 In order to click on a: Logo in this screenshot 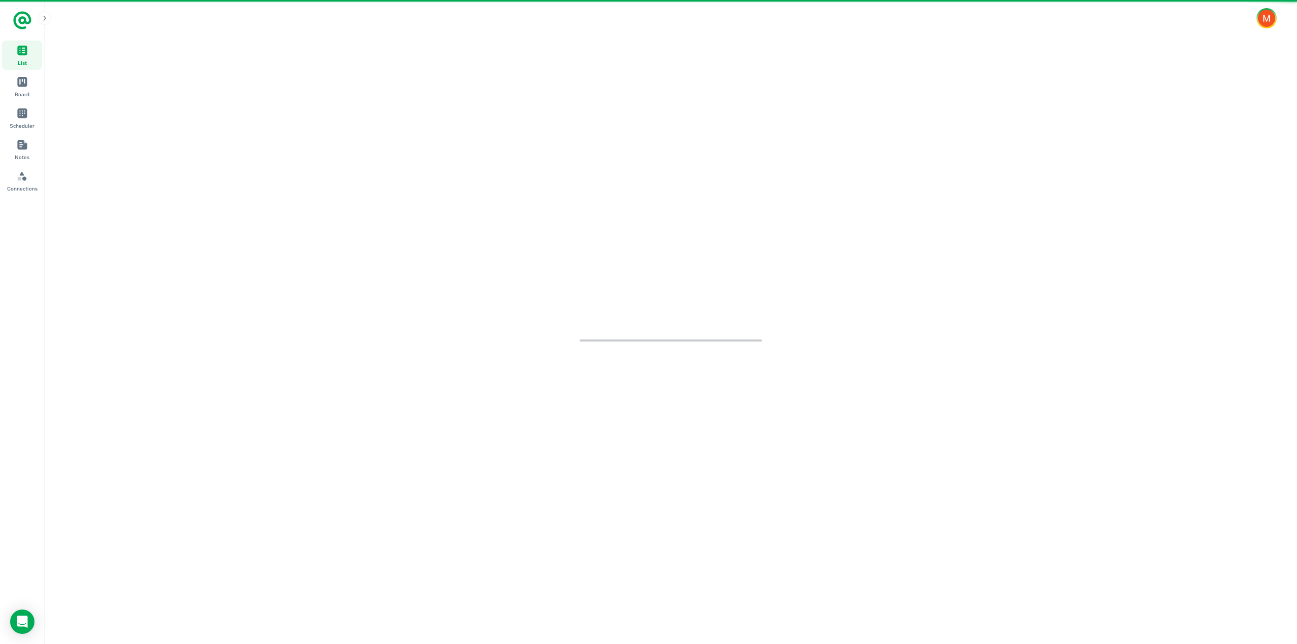, I will do `click(22, 20)`.